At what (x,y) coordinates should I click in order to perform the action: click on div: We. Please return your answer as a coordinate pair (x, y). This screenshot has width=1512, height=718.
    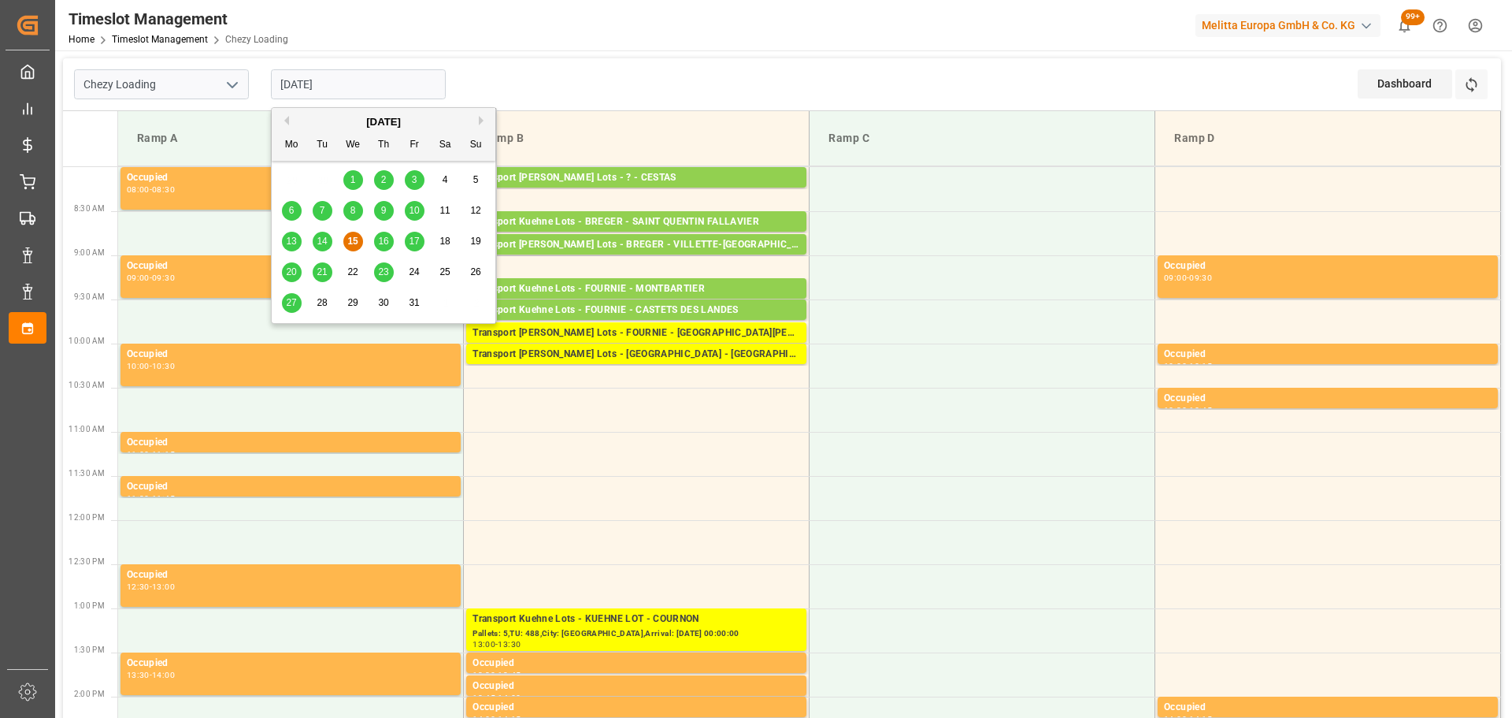
    Looking at the image, I should click on (353, 145).